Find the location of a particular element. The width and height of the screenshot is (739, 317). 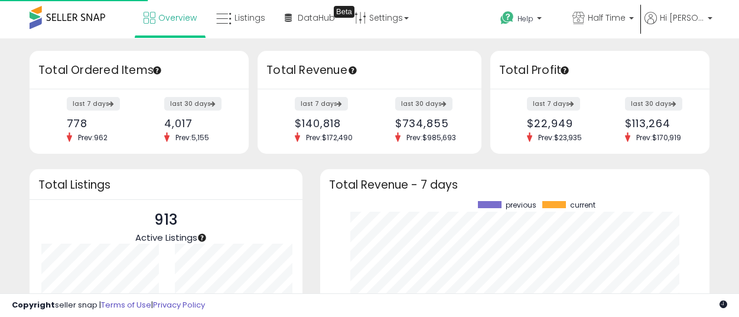

a: Privacy Policy is located at coordinates (179, 304).